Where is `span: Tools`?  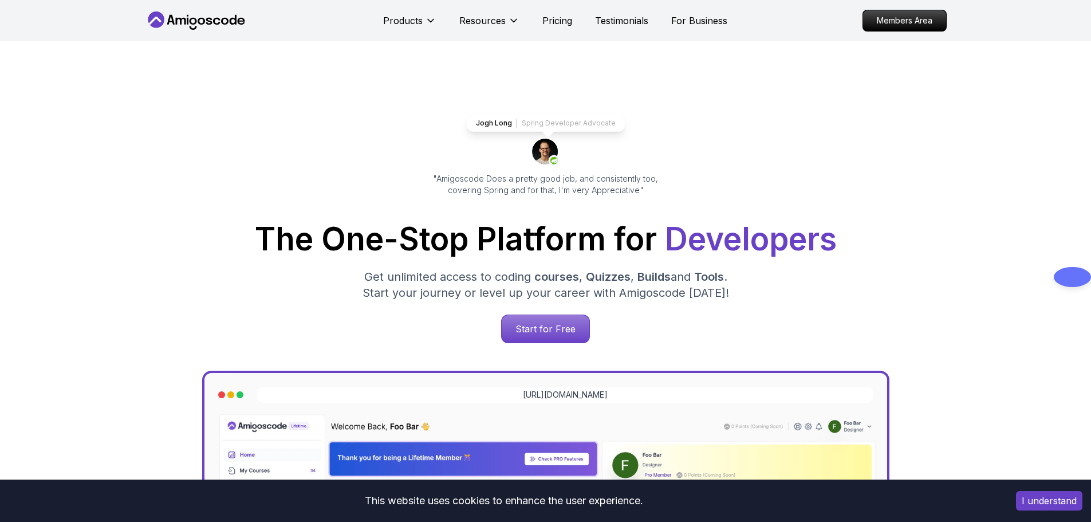 span: Tools is located at coordinates (709, 277).